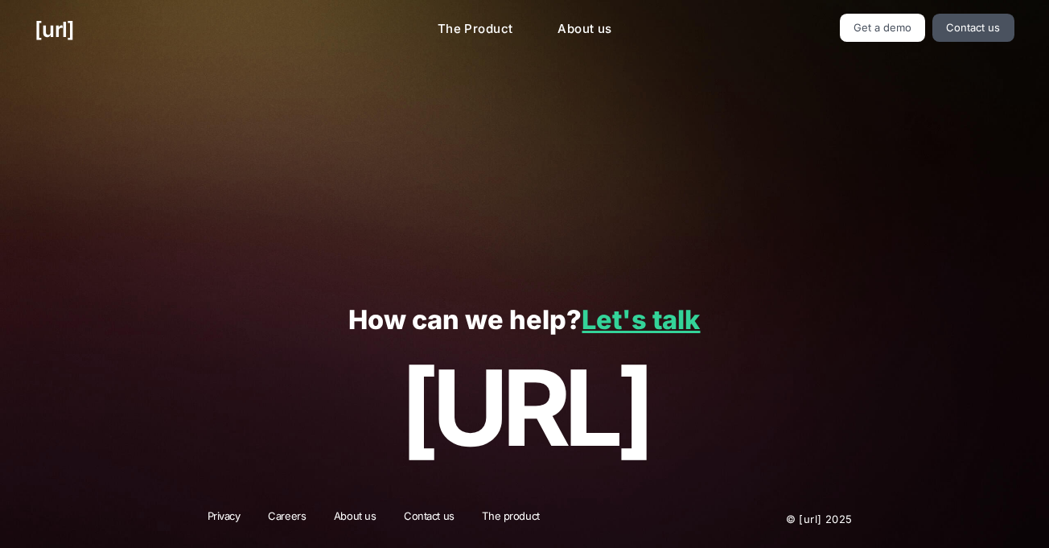 This screenshot has height=548, width=1049. I want to click on a: The Product, so click(476, 29).